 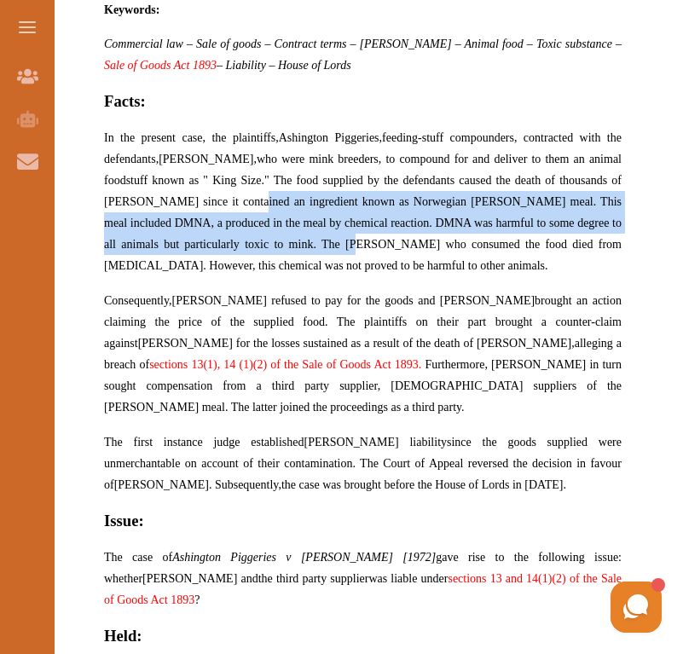 What do you see at coordinates (204, 442) in the screenshot?
I see `span: The first instance judge established` at bounding box center [204, 442].